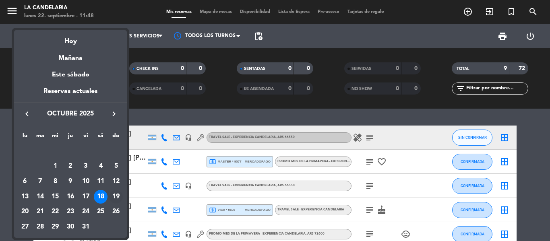 This screenshot has width=550, height=241. Describe the element at coordinates (114, 114) in the screenshot. I see `button: keyboard_arrow_right` at that location.